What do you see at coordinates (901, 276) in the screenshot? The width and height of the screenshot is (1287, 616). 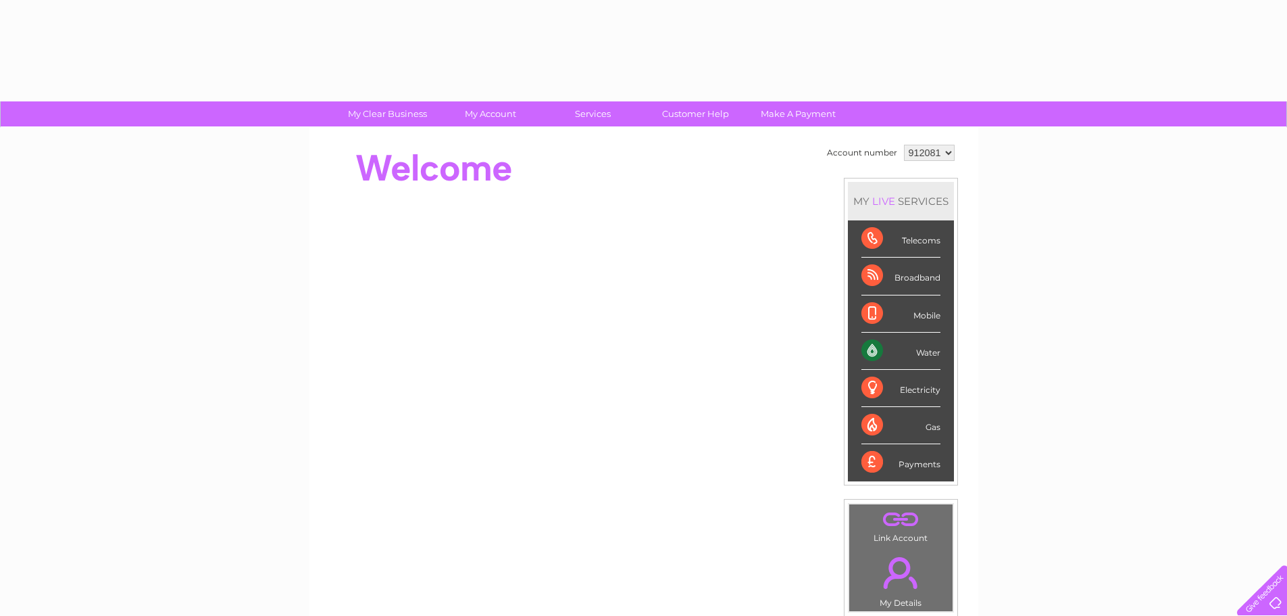 I see `div: Broadband` at bounding box center [901, 276].